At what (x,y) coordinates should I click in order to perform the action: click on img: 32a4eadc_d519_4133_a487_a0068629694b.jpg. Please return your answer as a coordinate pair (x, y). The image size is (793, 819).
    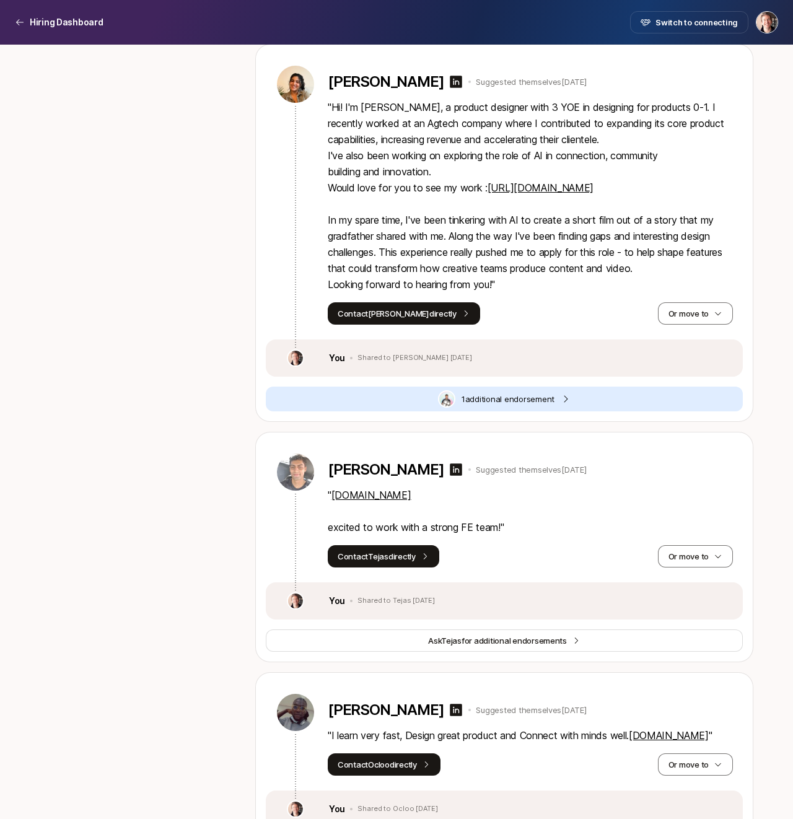
    Looking at the image, I should click on (447, 399).